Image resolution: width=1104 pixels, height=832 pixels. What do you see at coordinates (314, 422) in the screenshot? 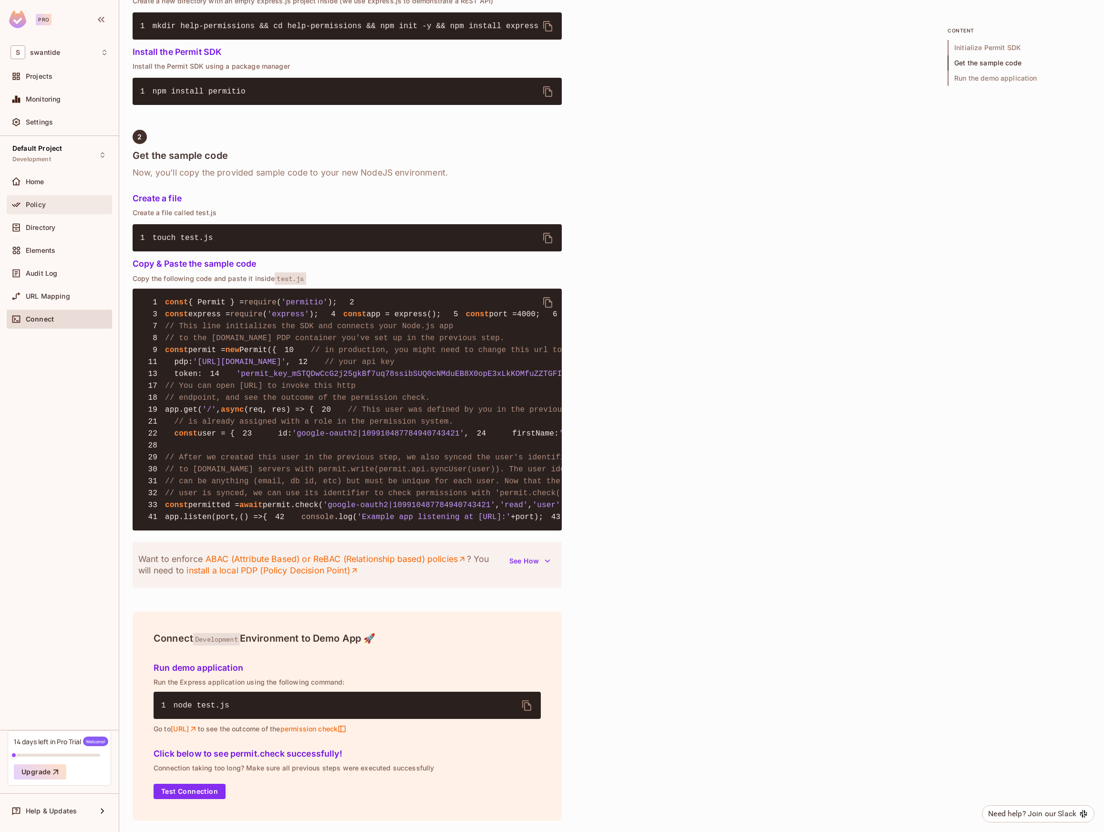
I see `span: // is already assigned with a role in the permission system.` at bounding box center [314, 422].